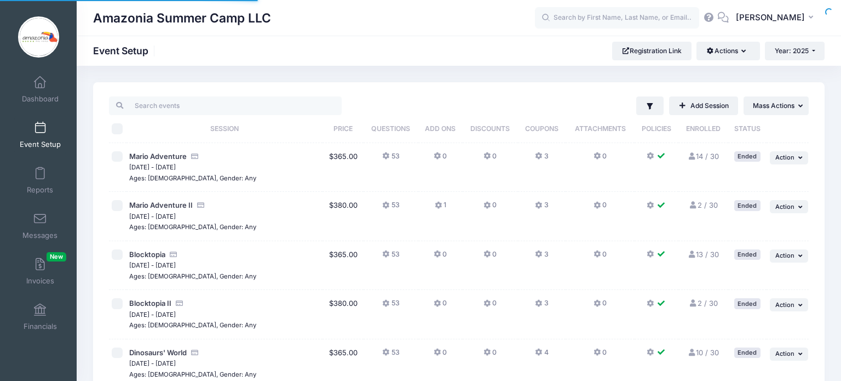 The height and width of the screenshot is (381, 841). What do you see at coordinates (182, 18) in the screenshot?
I see `h1: Amazonia Summer Camp LLC` at bounding box center [182, 18].